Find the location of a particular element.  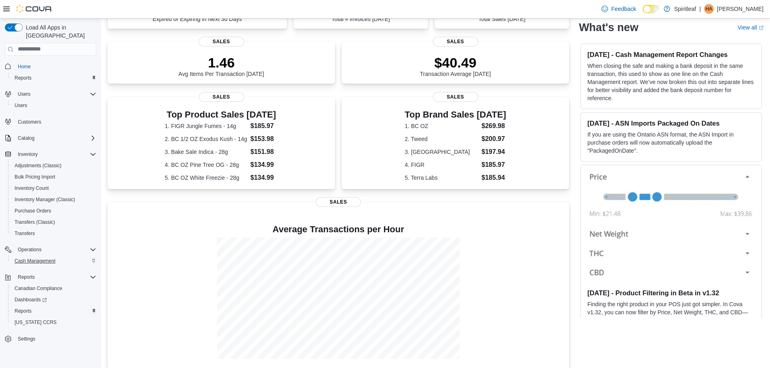

dt: 4. FIGR is located at coordinates (441, 165).